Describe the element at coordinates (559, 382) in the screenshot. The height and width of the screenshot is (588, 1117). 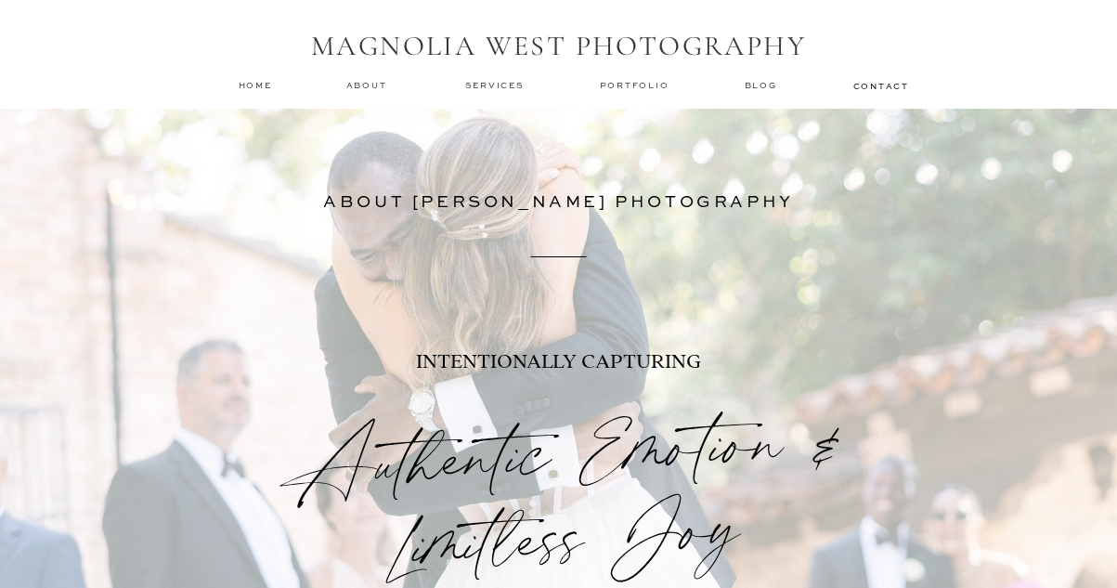
I see `p: INTENTIONALLY CAPTURING` at that location.